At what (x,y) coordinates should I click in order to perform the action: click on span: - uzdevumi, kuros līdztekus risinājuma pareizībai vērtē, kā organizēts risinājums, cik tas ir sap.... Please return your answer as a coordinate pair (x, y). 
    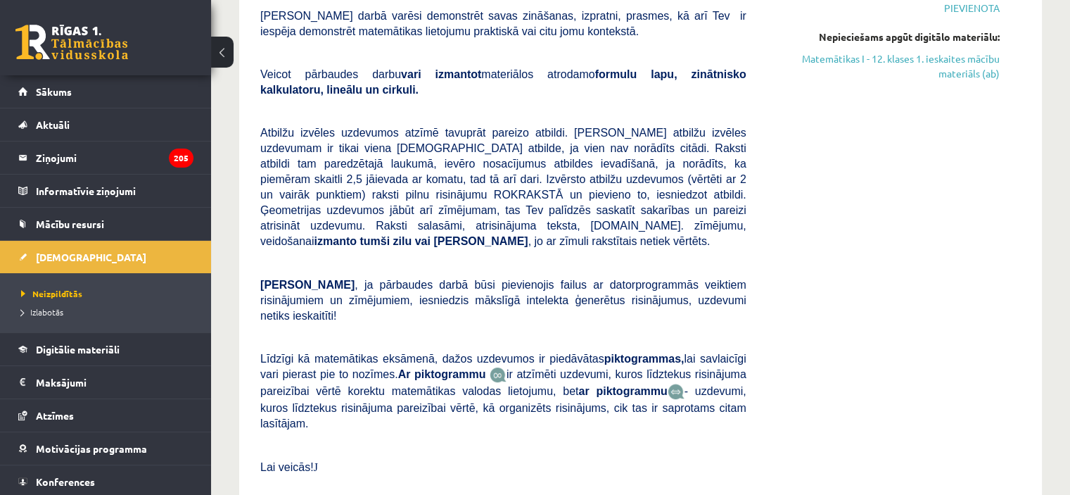
    Looking at the image, I should click on (503, 407).